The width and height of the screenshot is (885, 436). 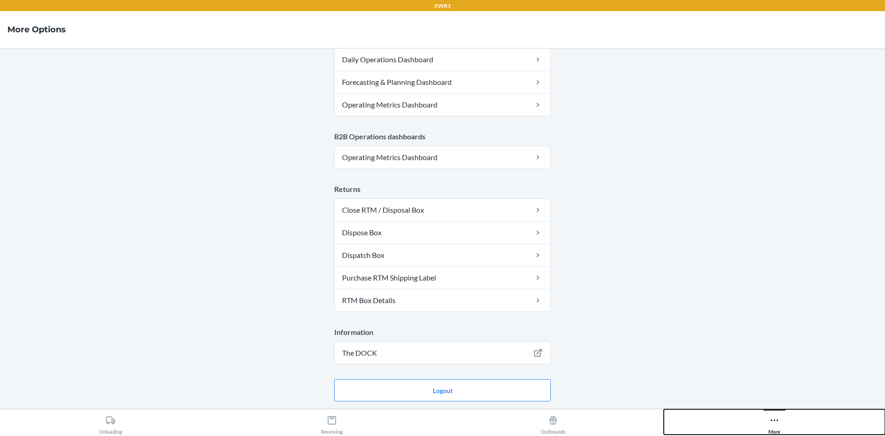 What do you see at coordinates (442, 232) in the screenshot?
I see `a: Dispose Box` at bounding box center [442, 232].